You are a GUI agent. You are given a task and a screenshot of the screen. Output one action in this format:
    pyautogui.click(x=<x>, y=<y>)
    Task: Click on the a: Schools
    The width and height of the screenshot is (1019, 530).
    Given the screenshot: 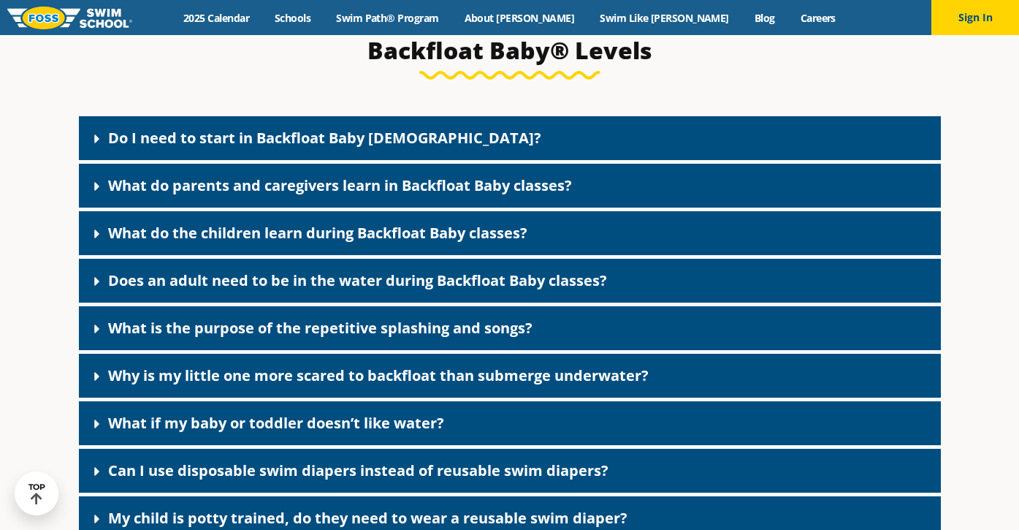 What is the action you would take?
    pyautogui.click(x=293, y=18)
    